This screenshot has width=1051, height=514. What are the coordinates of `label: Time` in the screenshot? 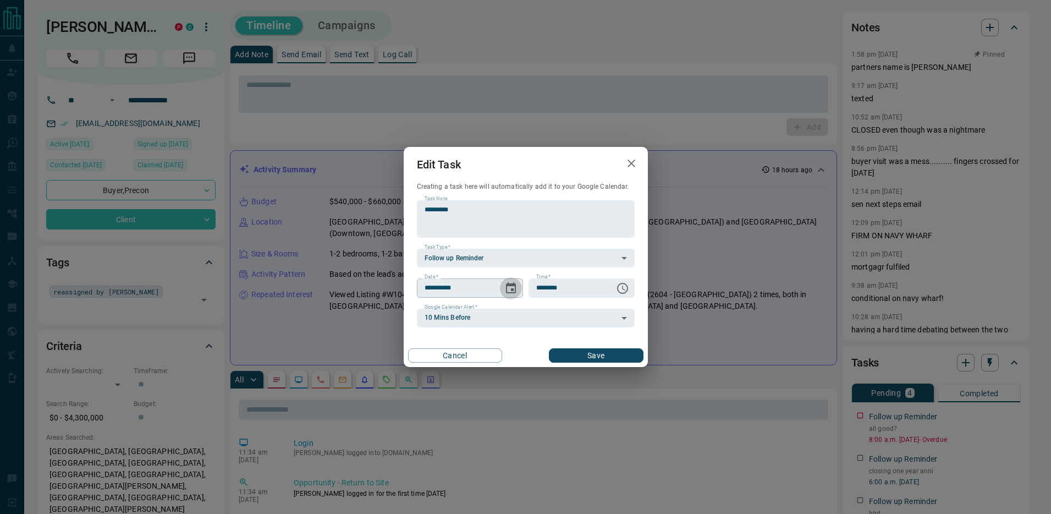 It's located at (543, 277).